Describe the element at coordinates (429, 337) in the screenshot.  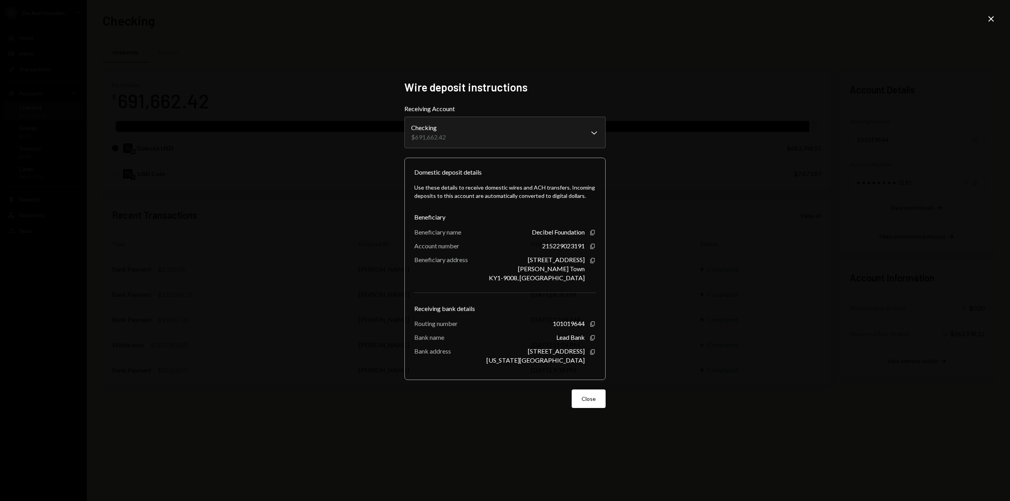
I see `div: Bank name` at that location.